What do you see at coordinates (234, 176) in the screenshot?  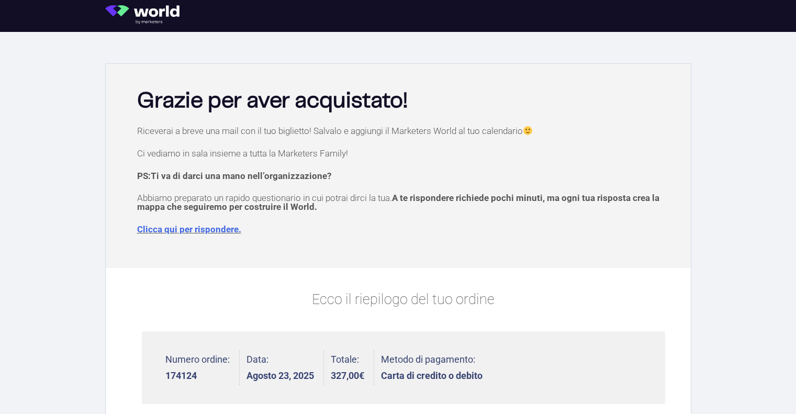 I see `strong: PS:` at bounding box center [234, 176].